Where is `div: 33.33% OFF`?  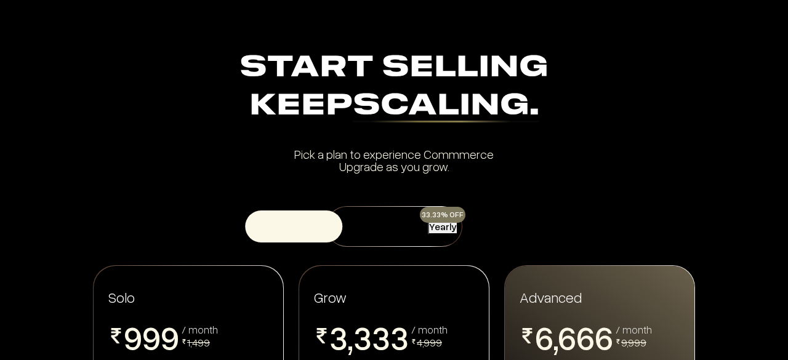 div: 33.33% OFF is located at coordinates (442, 215).